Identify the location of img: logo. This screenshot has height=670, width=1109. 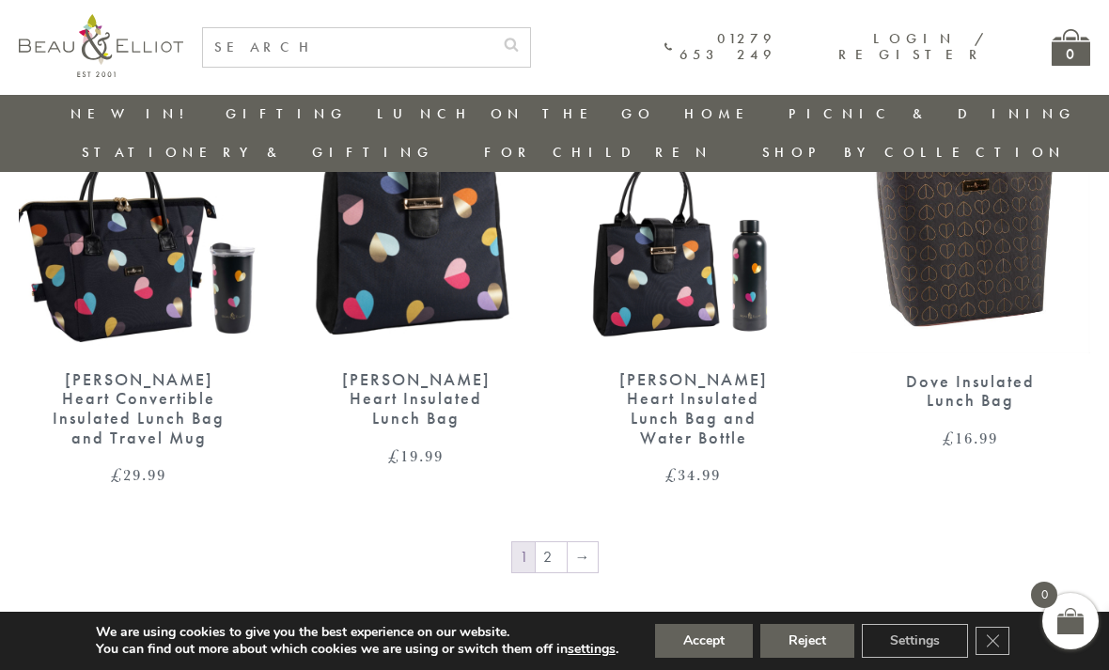
(101, 45).